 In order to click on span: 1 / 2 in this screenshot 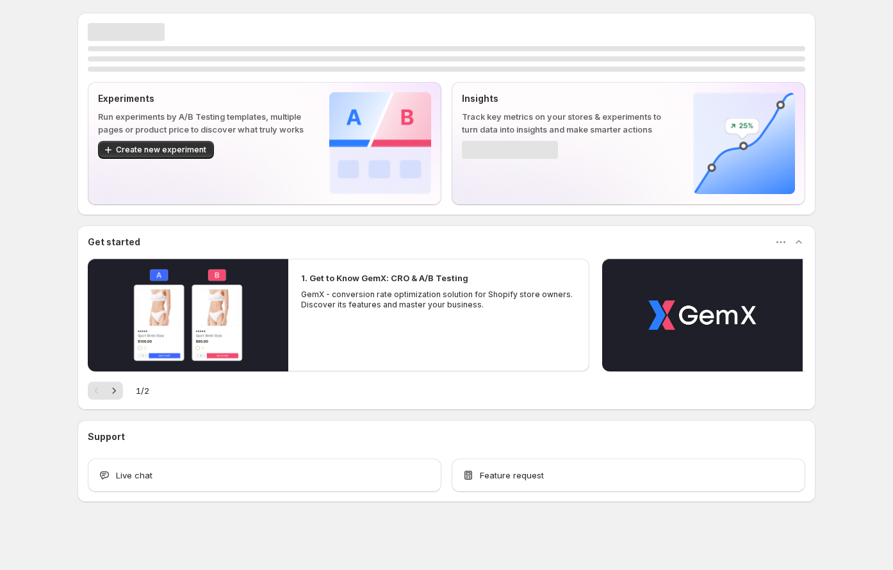, I will do `click(142, 391)`.